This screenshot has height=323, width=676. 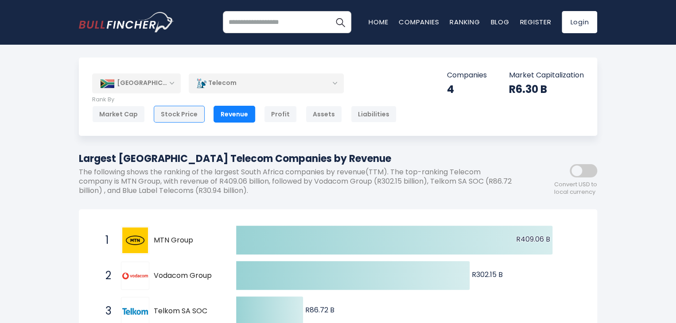 I want to click on div: Telecom, so click(x=266, y=83).